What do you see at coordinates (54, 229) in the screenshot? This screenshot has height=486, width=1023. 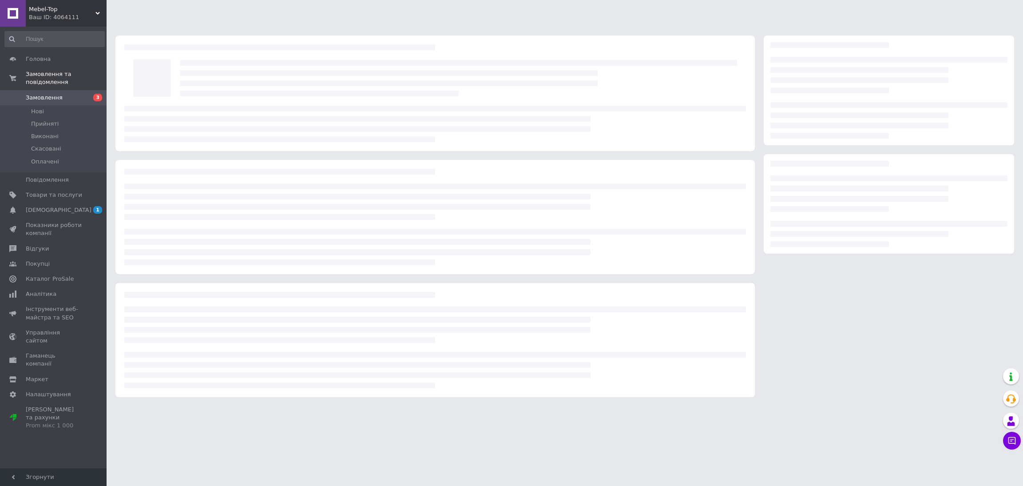 I see `span: Показники роботи компанії` at bounding box center [54, 229].